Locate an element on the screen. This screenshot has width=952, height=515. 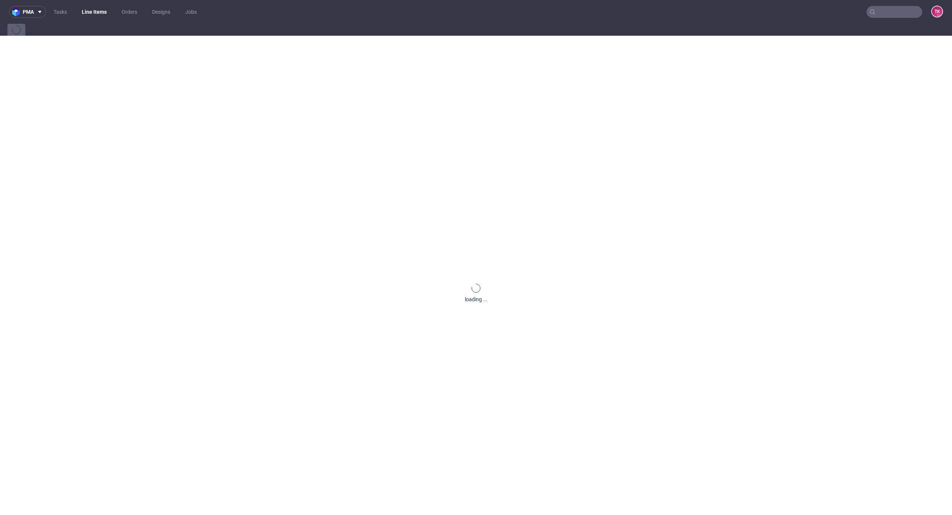
a: Designs is located at coordinates (161, 12).